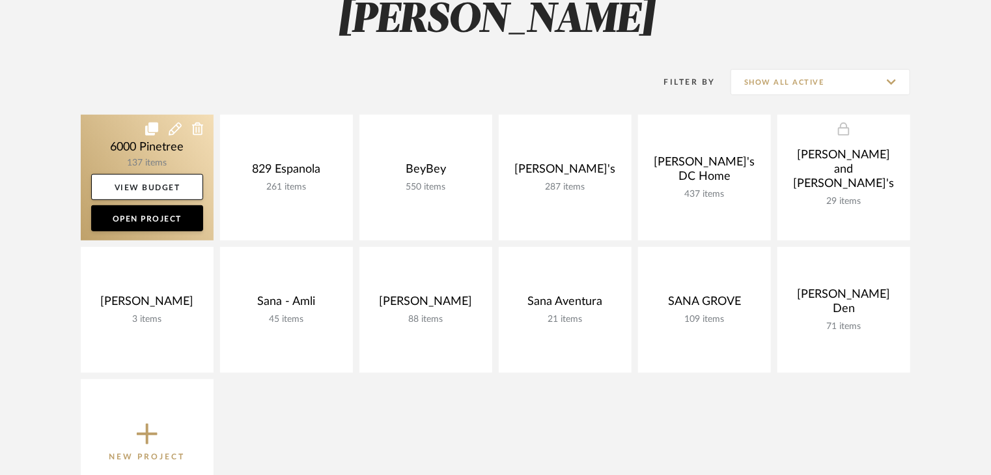 The width and height of the screenshot is (991, 475). I want to click on div: 3 items, so click(147, 319).